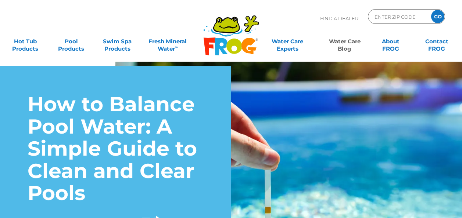 Image resolution: width=462 pixels, height=218 pixels. Describe the element at coordinates (71, 42) in the screenshot. I see `a: PoolProducts` at that location.